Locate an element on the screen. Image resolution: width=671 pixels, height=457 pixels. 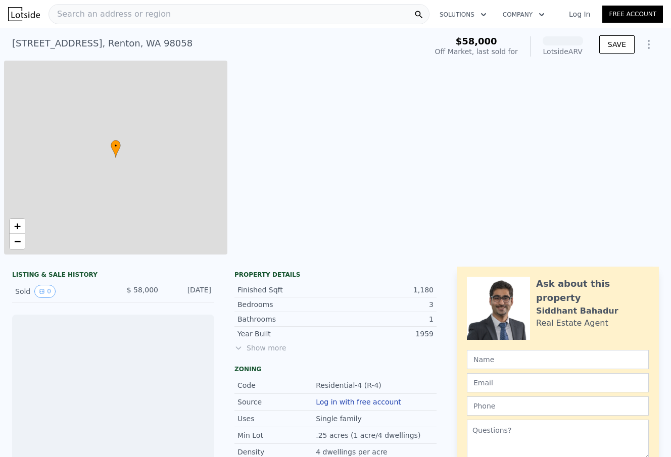
div: Min Lot is located at coordinates (277, 436).